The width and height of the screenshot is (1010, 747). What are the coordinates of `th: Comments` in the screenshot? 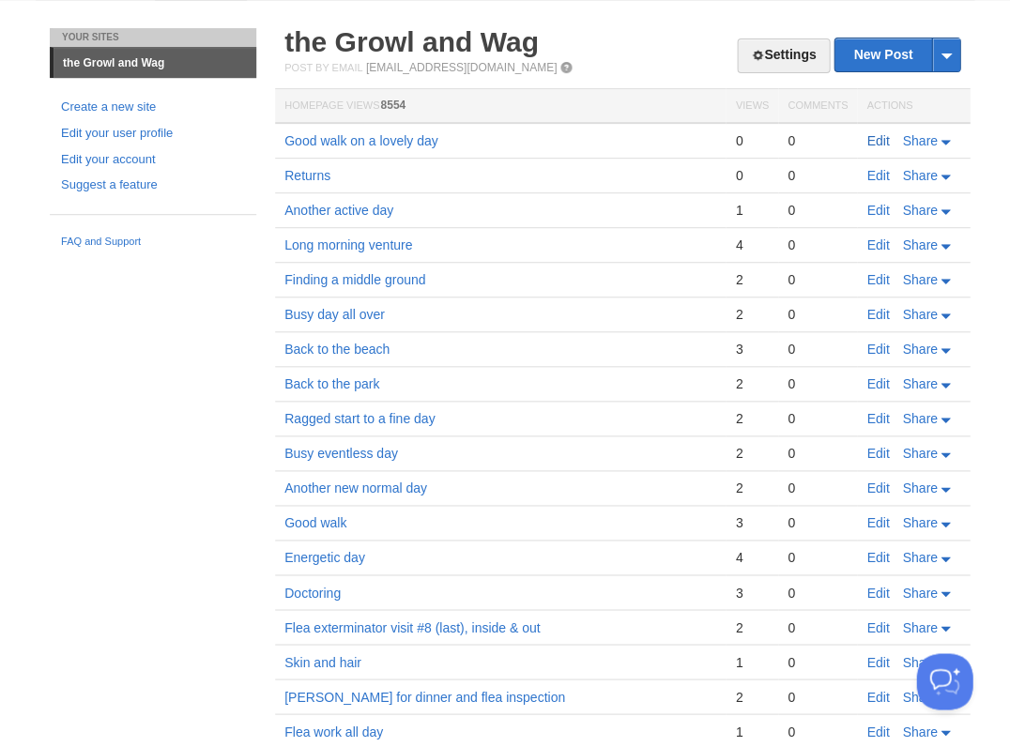 It's located at (818, 106).